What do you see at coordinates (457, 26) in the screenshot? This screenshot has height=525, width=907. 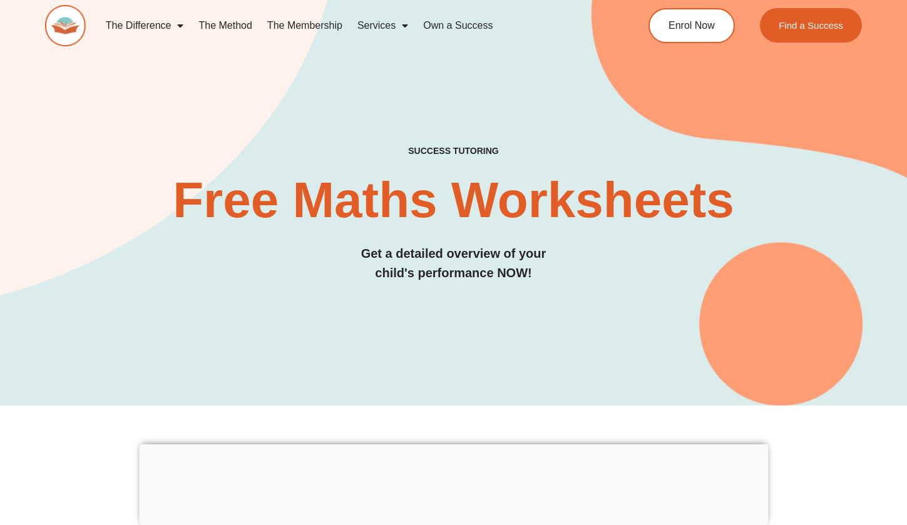 I see `a: Own a Success` at bounding box center [457, 26].